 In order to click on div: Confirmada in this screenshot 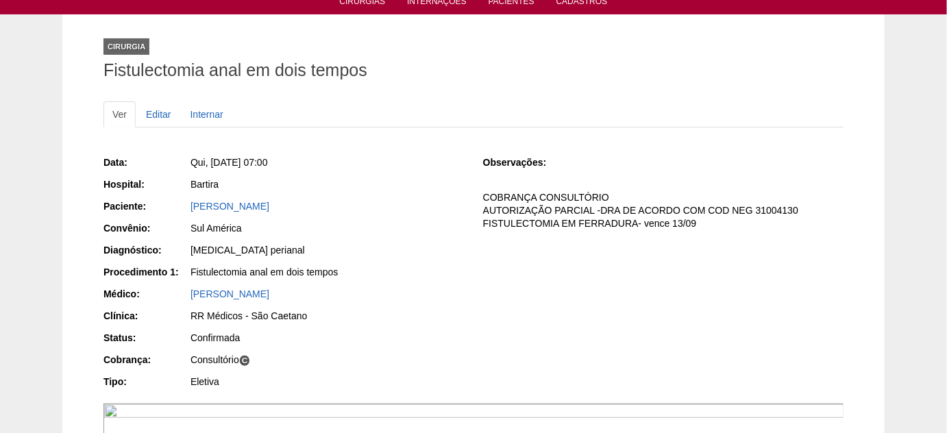, I will do `click(327, 338)`.